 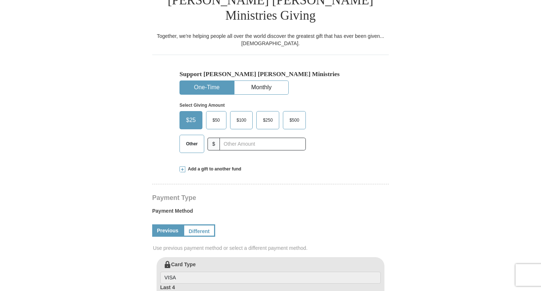 What do you see at coordinates (216, 120) in the screenshot?
I see `span: $50` at bounding box center [216, 120].